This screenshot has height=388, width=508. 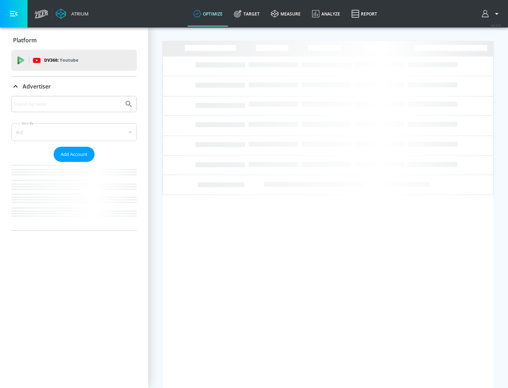 What do you see at coordinates (74, 196) in the screenshot?
I see `nav: list of Advertiser` at bounding box center [74, 196].